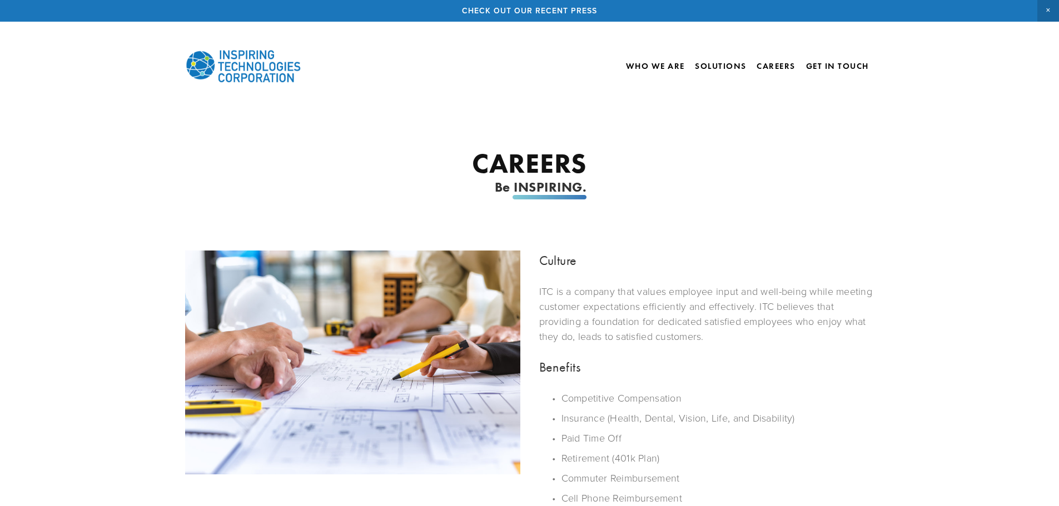 The height and width of the screenshot is (506, 1059). I want to click on img: Inspiring Technologies Corp – A Building Technologies Company, so click(243, 66).